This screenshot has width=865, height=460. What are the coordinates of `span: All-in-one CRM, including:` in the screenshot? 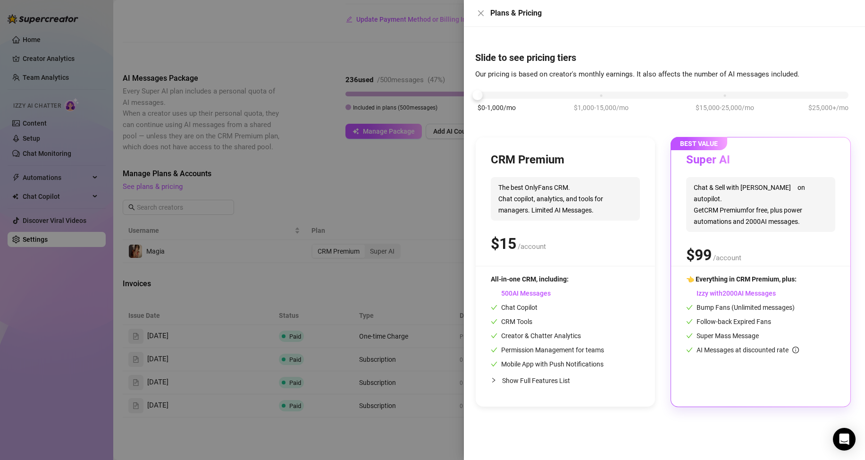 It's located at (529, 279).